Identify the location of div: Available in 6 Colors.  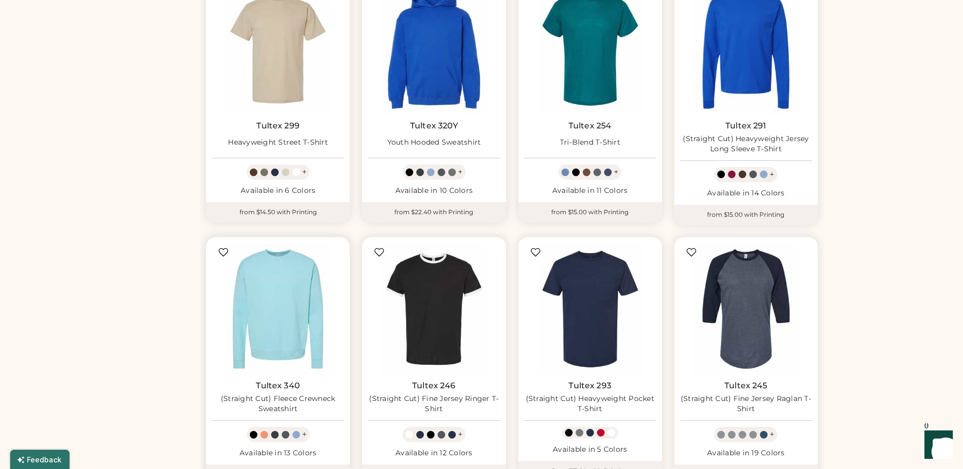
(278, 191).